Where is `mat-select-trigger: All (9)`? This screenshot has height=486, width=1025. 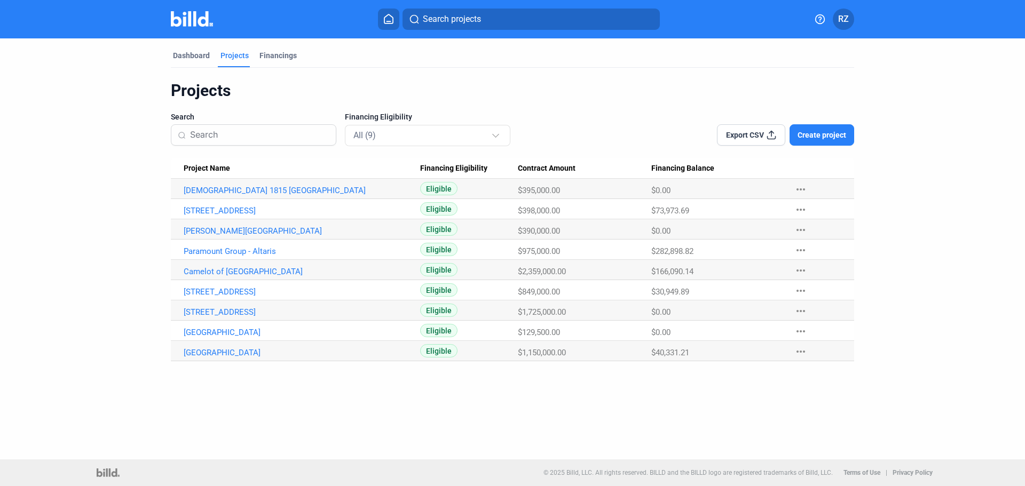
mat-select-trigger: All (9) is located at coordinates (364, 135).